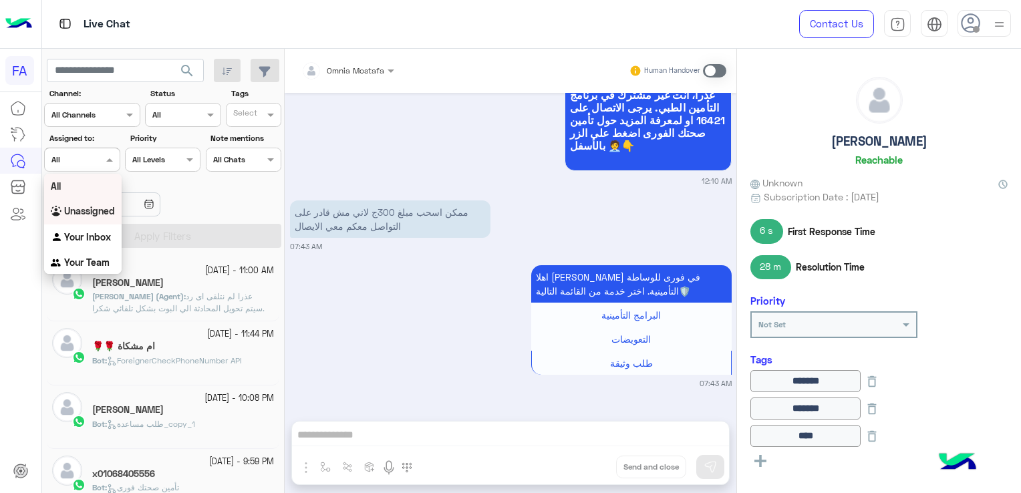  What do you see at coordinates (83, 224) in the screenshot?
I see `ng-dropdown-panel: Options list` at bounding box center [83, 224].